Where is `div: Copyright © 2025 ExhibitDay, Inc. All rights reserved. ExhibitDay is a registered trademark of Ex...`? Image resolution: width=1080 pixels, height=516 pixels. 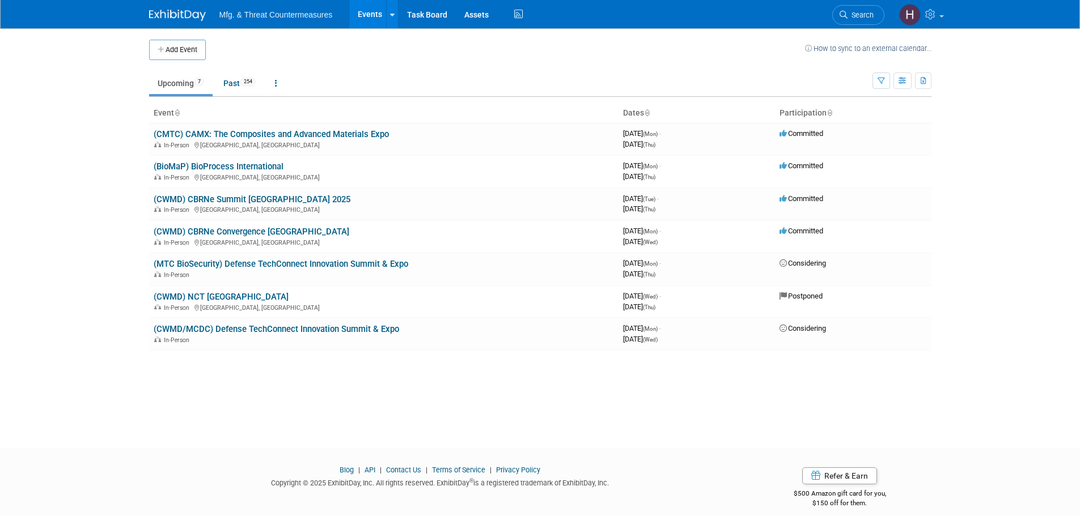 div: Copyright © 2025 ExhibitDay, Inc. All rights reserved. ExhibitDay is a registered trademark of Ex... is located at coordinates (440, 482).